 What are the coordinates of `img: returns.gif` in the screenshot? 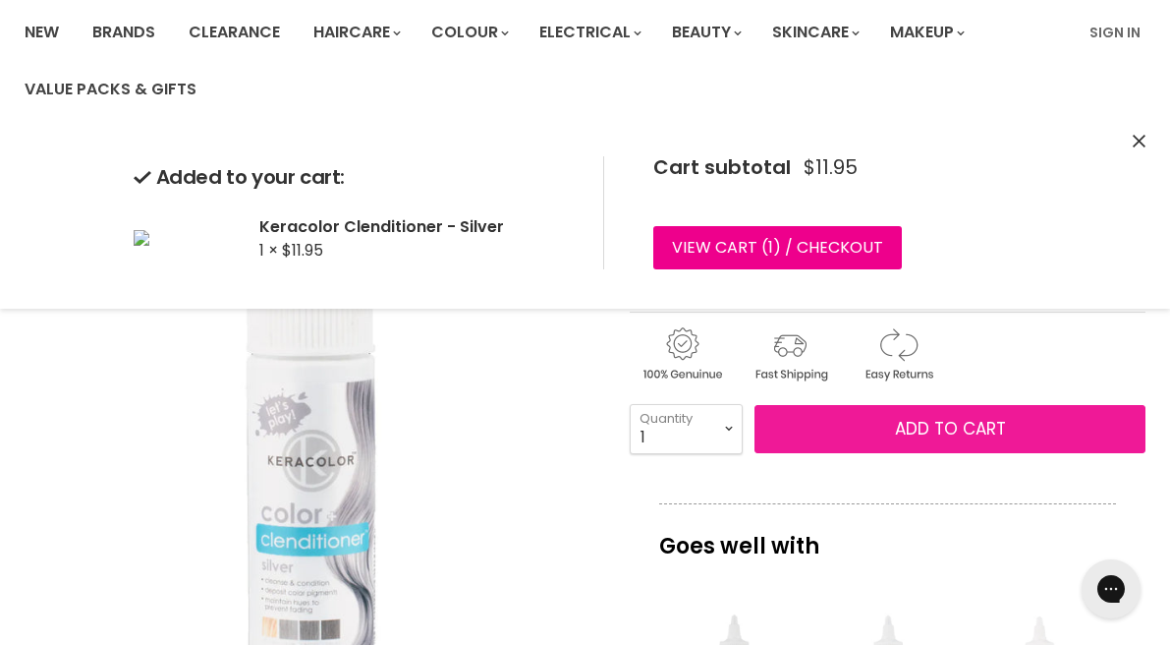 It's located at (898, 354).